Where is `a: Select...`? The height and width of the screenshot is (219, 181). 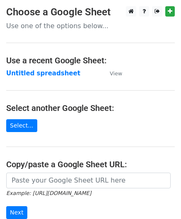 a: Select... is located at coordinates (22, 126).